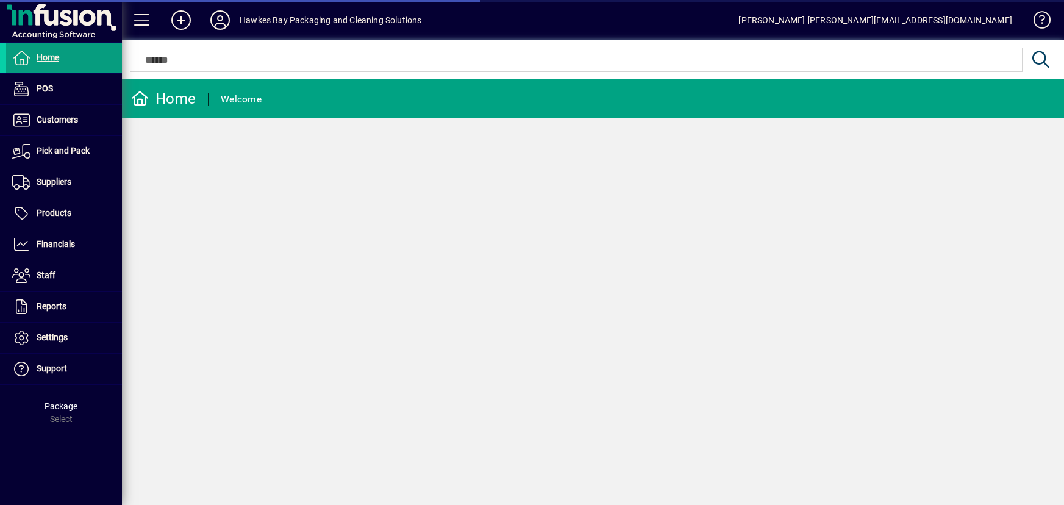 This screenshot has width=1064, height=505. What do you see at coordinates (54, 182) in the screenshot?
I see `span: Suppliers` at bounding box center [54, 182].